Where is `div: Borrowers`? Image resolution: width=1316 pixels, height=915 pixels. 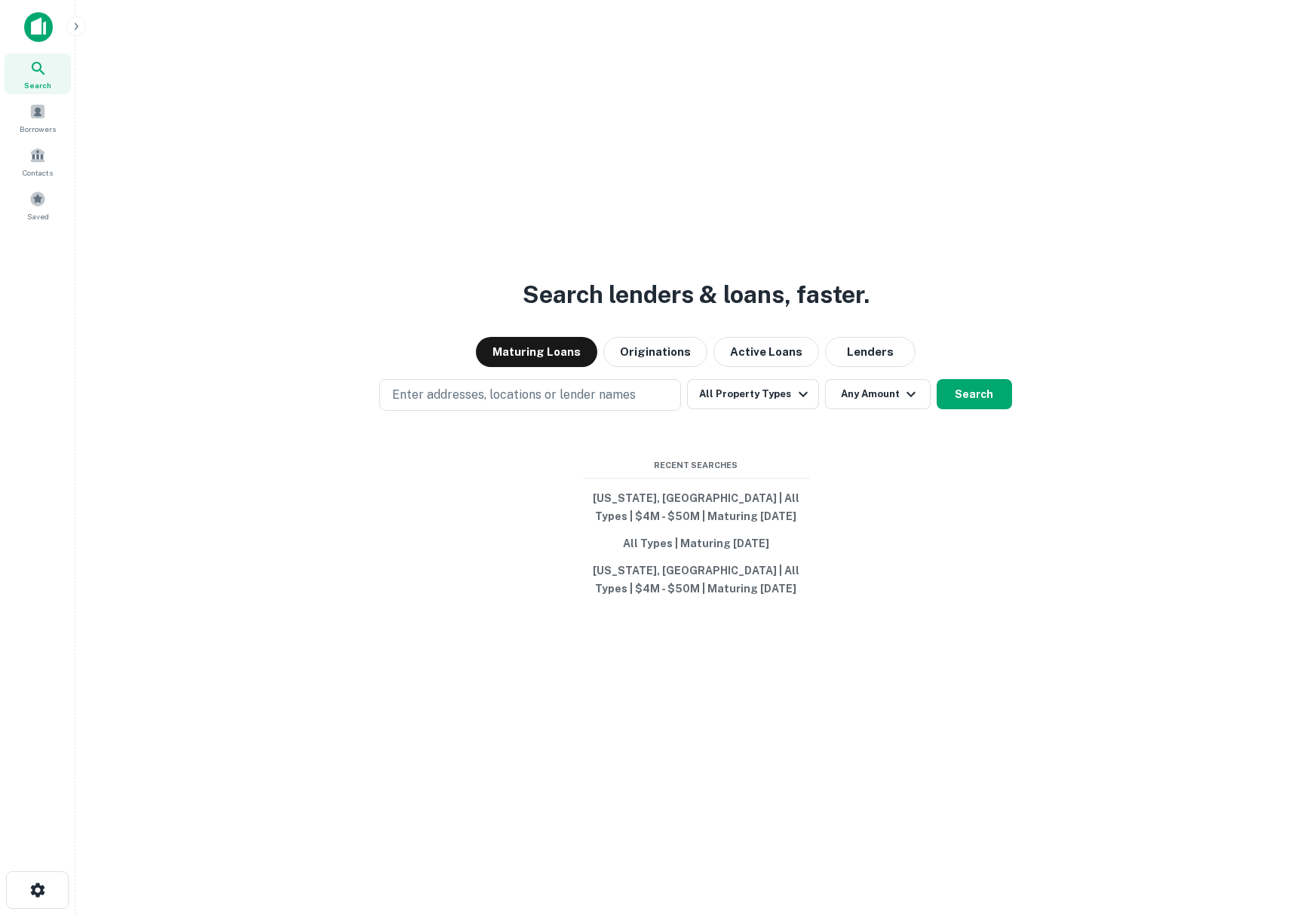
div: Borrowers is located at coordinates (38, 117).